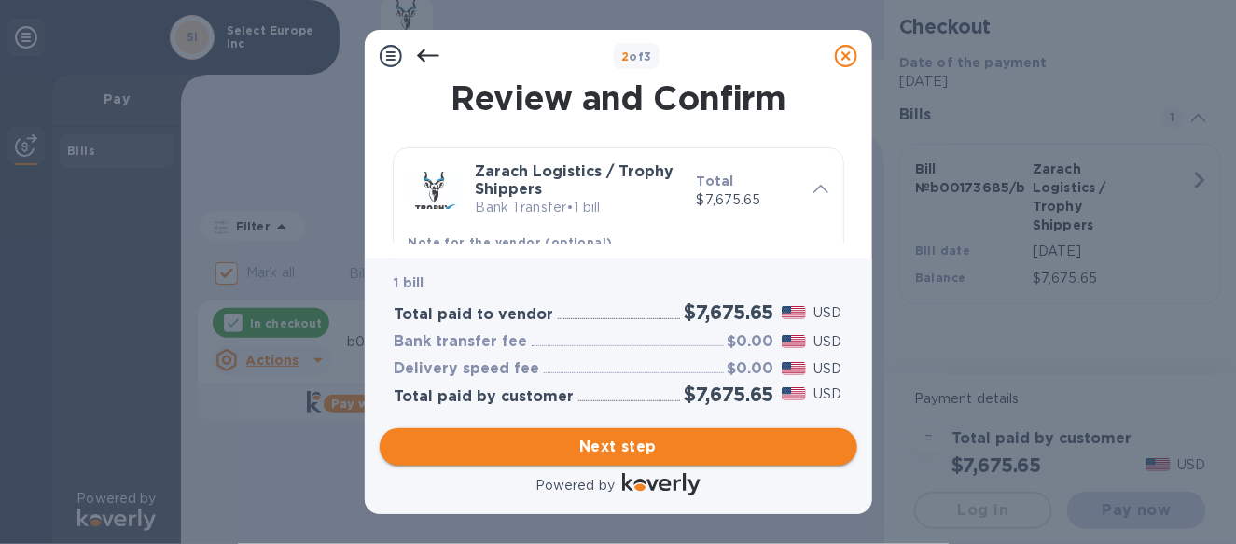  I want to click on button: Next step, so click(618, 447).